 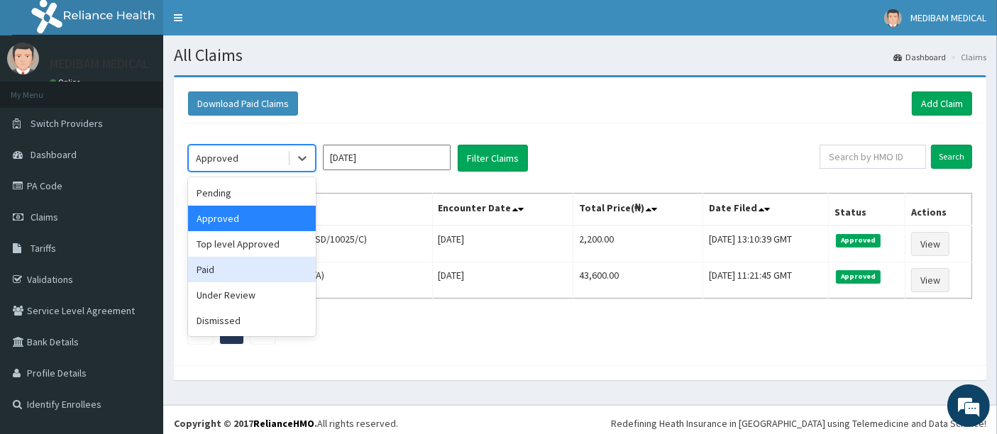 What do you see at coordinates (250, 24) in the screenshot?
I see `div: Minimize live chat window` at bounding box center [250, 24].